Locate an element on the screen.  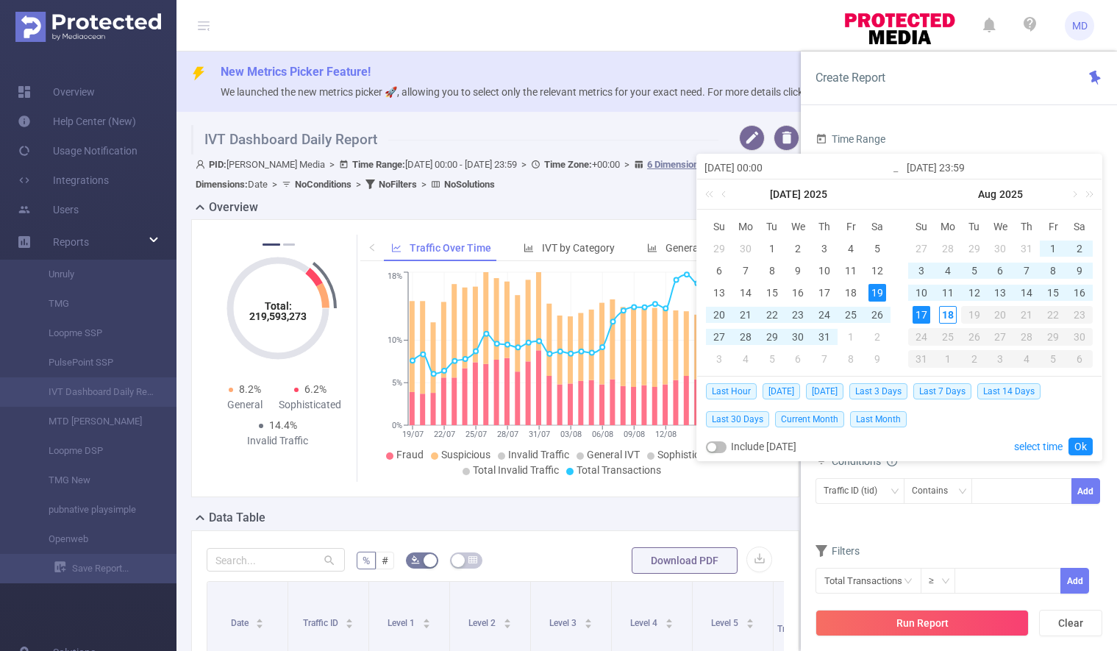
a: Last year (Control + left) is located at coordinates (712, 194).